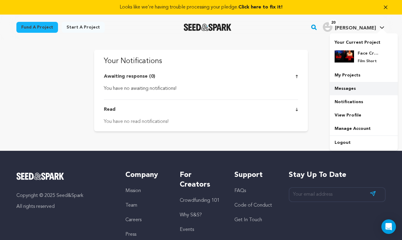 The image size is (402, 240). I want to click on a: Logout, so click(363, 143).